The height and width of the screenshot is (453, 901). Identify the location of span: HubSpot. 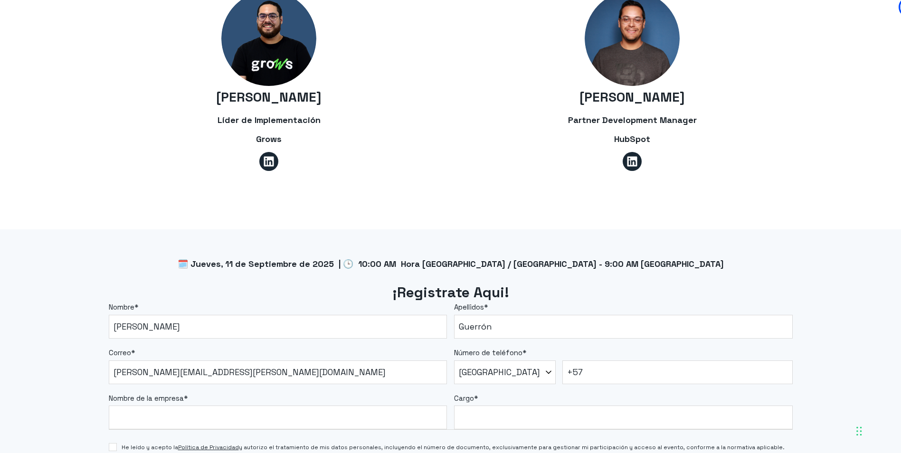
(632, 139).